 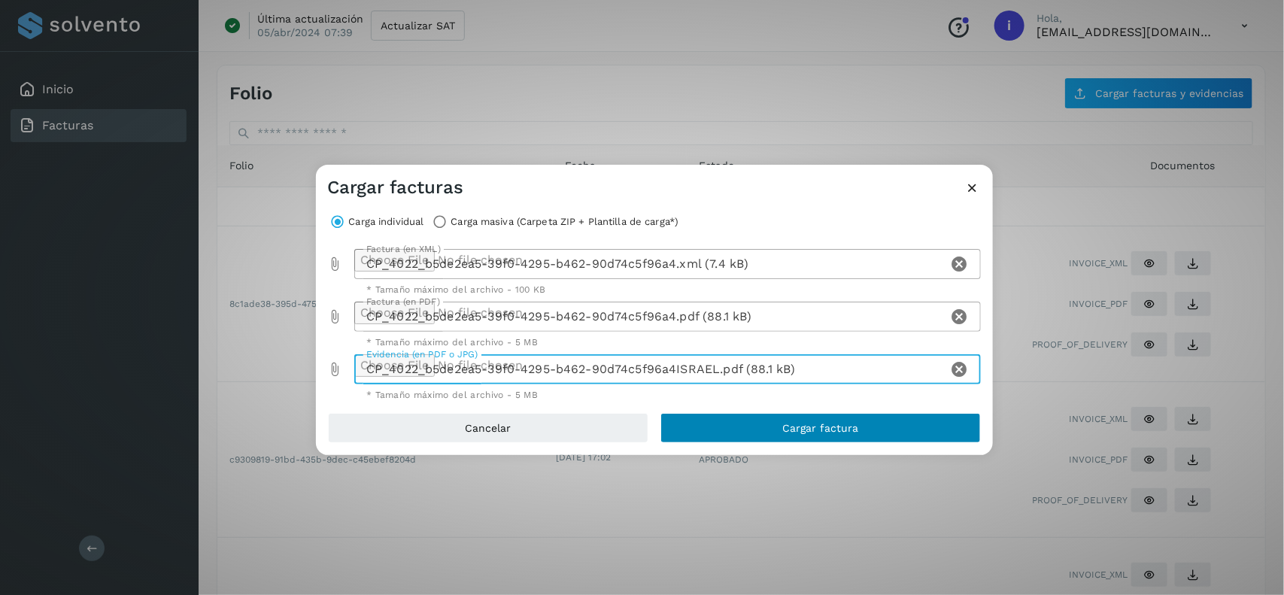 What do you see at coordinates (960, 369) in the screenshot?
I see `i: Clear Evidencia (en PDF o JPG)` at bounding box center [960, 369].